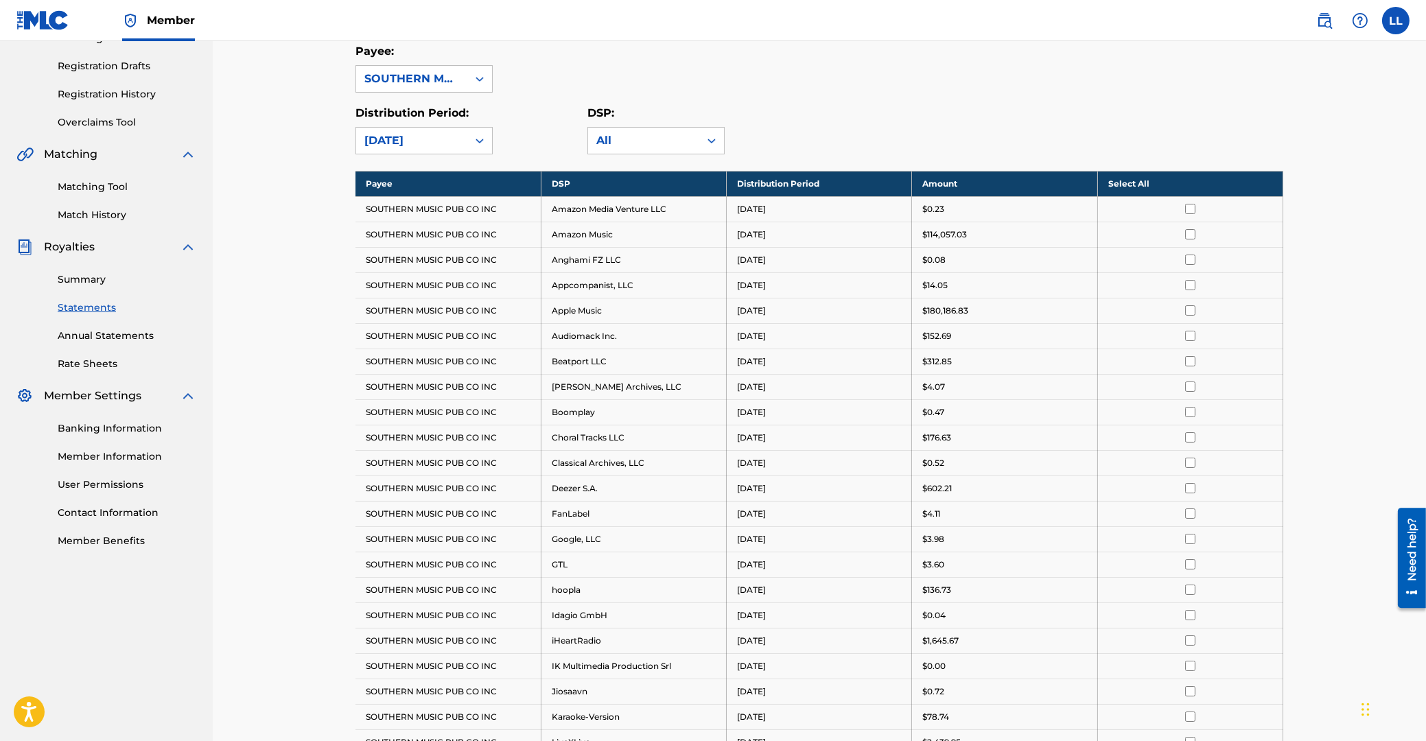 The image size is (1426, 741). Describe the element at coordinates (127, 66) in the screenshot. I see `a: Registration Drafts` at that location.